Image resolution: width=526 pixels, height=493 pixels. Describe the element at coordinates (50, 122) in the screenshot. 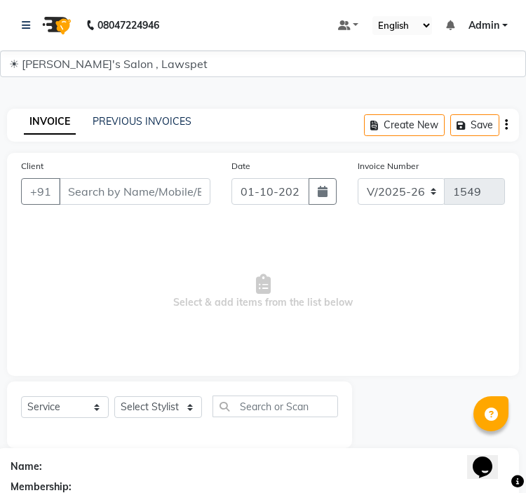

I see `a: INVOICE` at that location.